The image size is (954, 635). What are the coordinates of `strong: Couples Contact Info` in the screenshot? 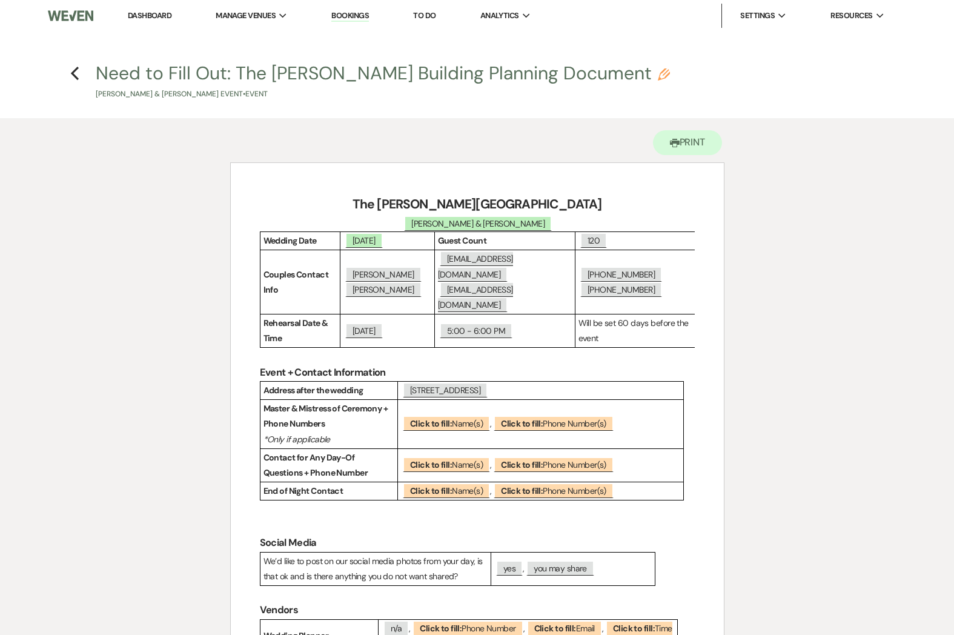 It's located at (297, 282).